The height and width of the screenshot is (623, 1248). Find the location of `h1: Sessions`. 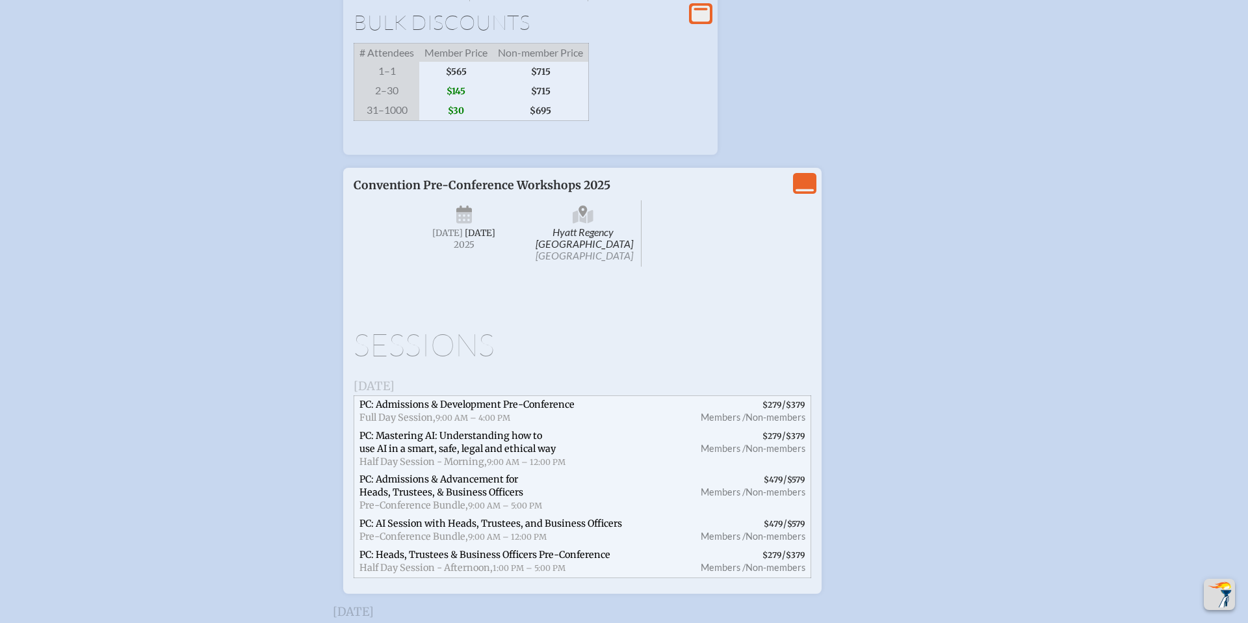

h1: Sessions is located at coordinates (583, 345).